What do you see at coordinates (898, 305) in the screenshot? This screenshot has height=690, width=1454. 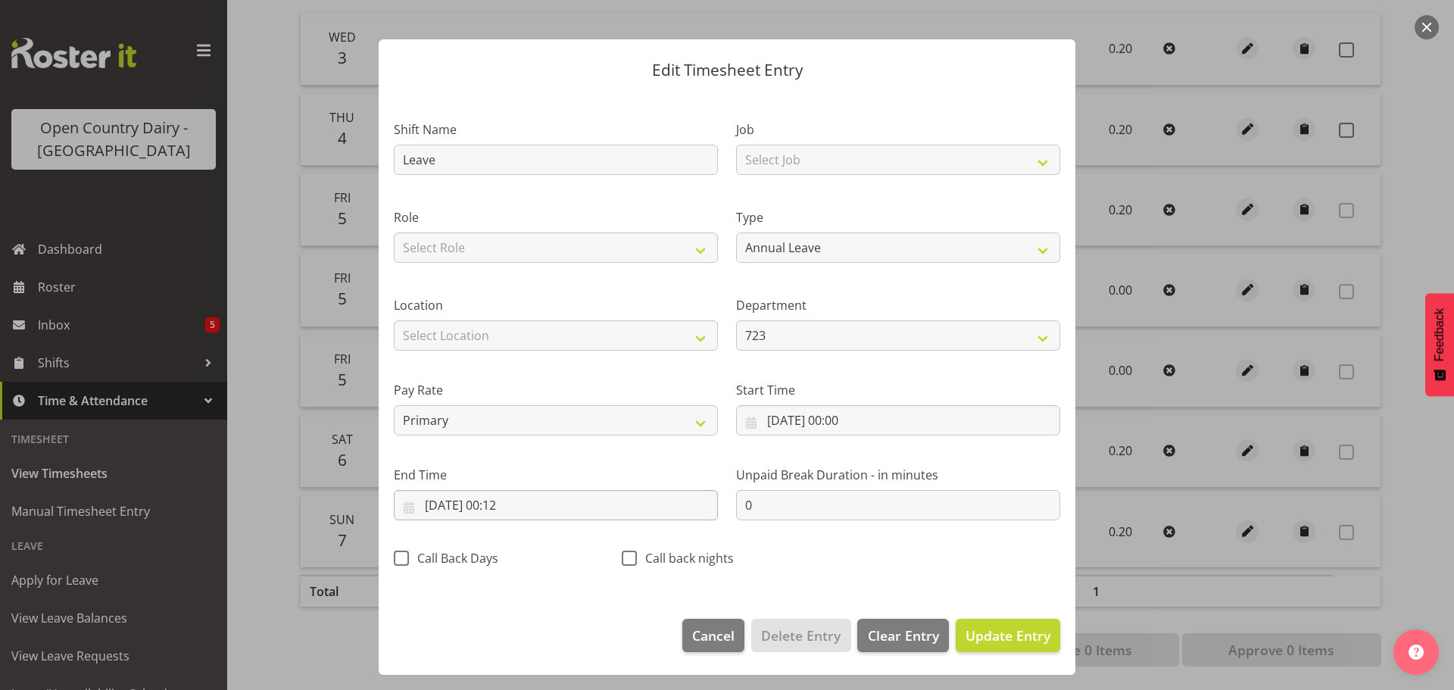 I see `label: Department` at bounding box center [898, 305].